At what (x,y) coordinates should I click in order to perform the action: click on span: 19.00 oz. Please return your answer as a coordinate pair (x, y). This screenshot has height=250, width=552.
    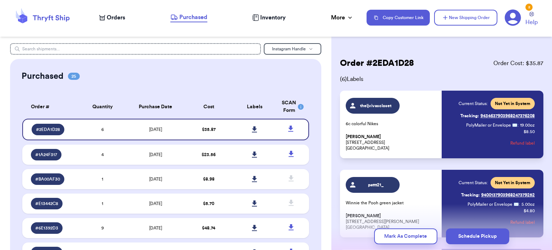
    Looking at the image, I should click on (527, 125).